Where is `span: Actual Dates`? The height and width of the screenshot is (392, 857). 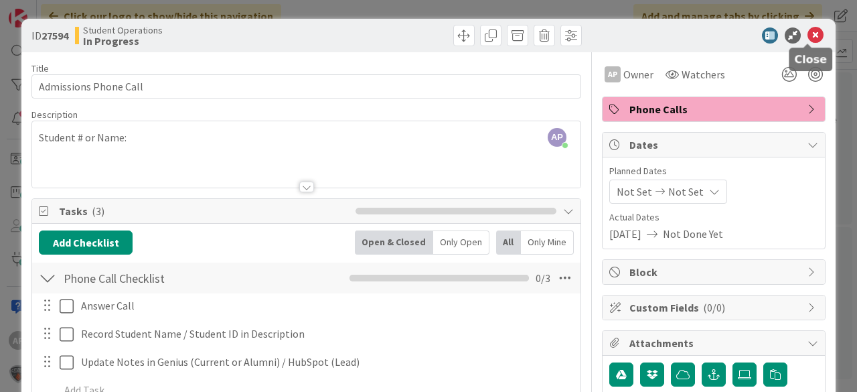
span: Actual Dates is located at coordinates (714, 217).